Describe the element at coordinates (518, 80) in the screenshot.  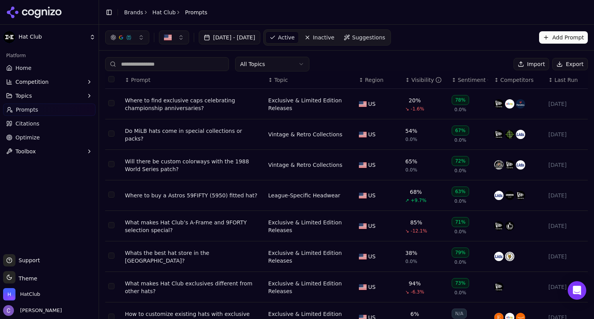
I see `th: Competitors` at that location.